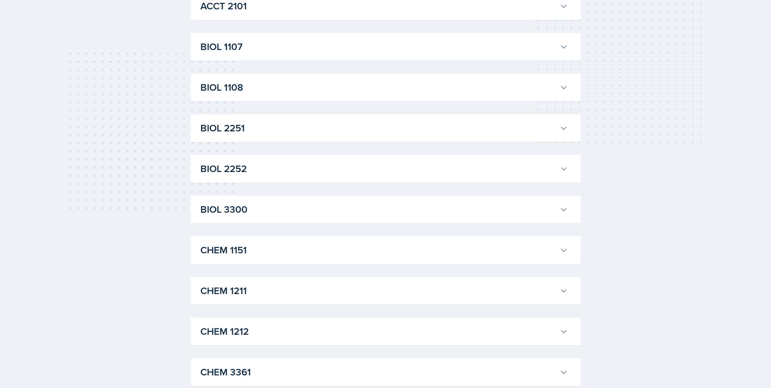 The image size is (771, 388). Describe the element at coordinates (379, 250) in the screenshot. I see `h3: CHEM 1151` at that location.